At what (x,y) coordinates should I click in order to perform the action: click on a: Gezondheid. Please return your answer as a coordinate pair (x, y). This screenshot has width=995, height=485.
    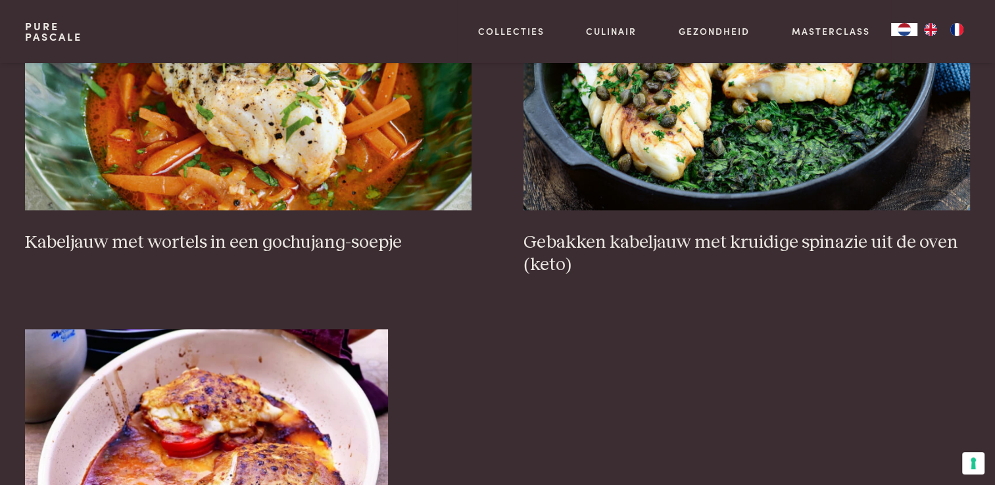
    Looking at the image, I should click on (714, 31).